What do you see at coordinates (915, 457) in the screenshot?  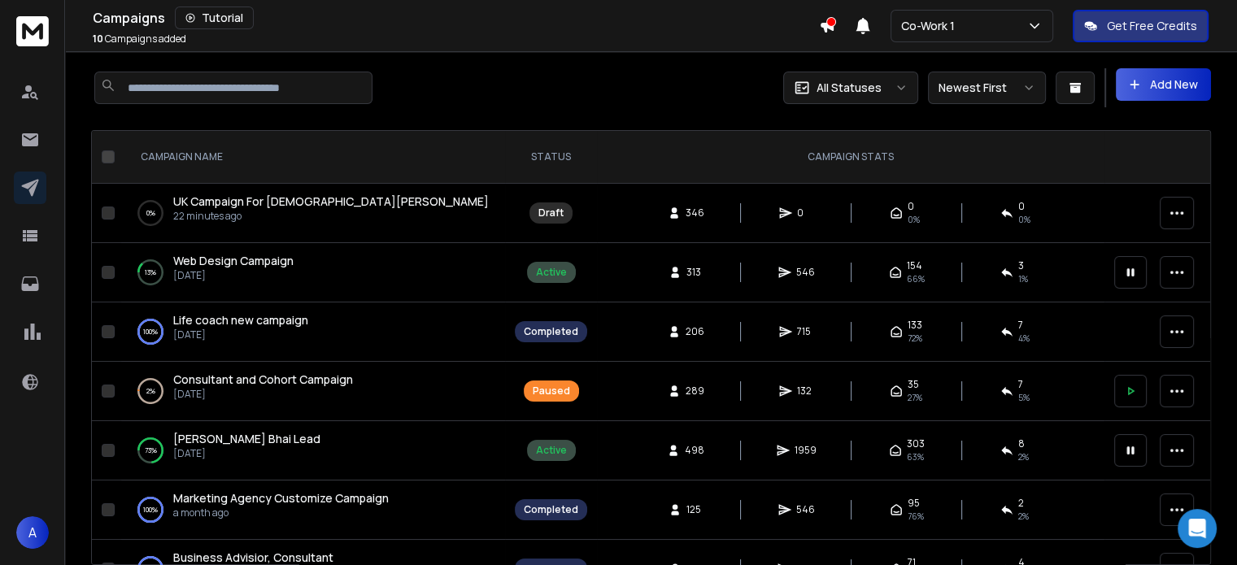 I see `span: 63 %` at bounding box center [915, 457].